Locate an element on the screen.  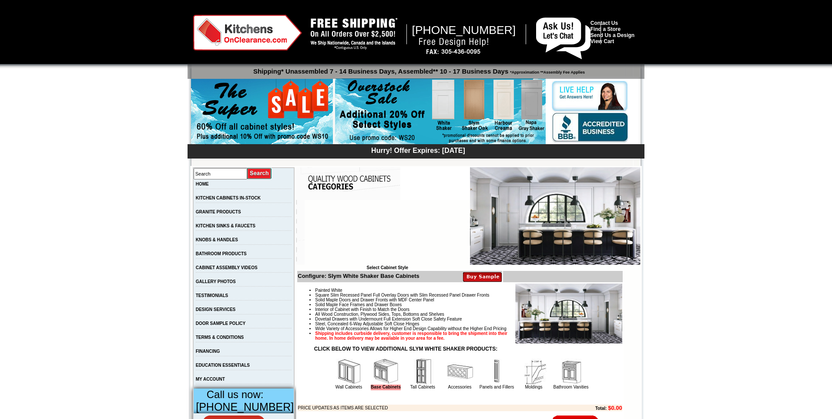
span: Painted White is located at coordinates (329, 290).